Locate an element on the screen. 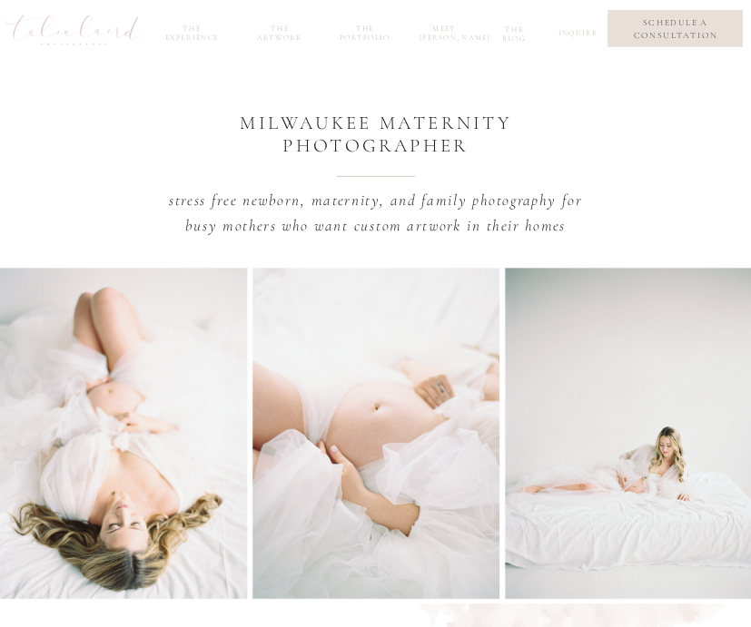 The width and height of the screenshot is (751, 627). nav: the blog is located at coordinates (513, 33).